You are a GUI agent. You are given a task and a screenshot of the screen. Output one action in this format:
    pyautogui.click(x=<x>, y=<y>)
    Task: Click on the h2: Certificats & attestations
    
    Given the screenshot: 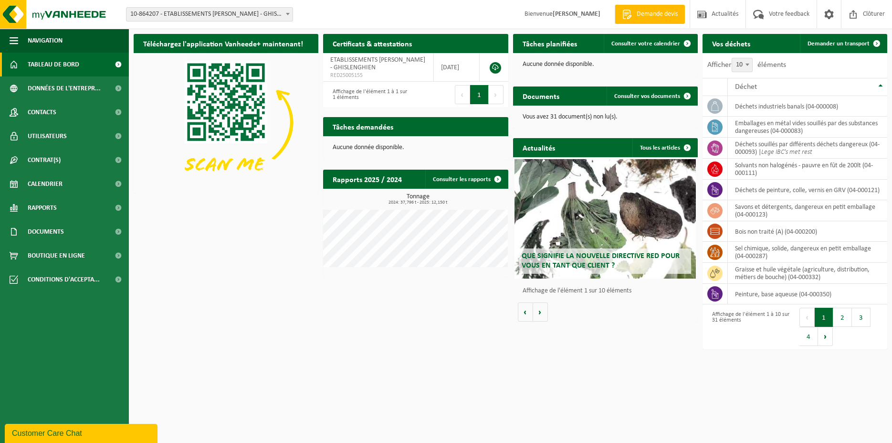 What is the action you would take?
    pyautogui.click(x=372, y=43)
    